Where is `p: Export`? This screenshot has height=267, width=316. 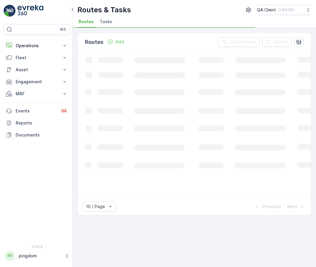 p: Export is located at coordinates (281, 42).